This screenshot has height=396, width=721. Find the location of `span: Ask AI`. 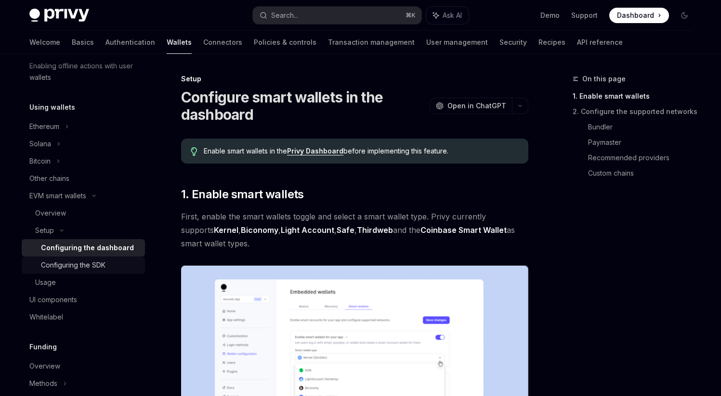

span: Ask AI is located at coordinates (452, 15).